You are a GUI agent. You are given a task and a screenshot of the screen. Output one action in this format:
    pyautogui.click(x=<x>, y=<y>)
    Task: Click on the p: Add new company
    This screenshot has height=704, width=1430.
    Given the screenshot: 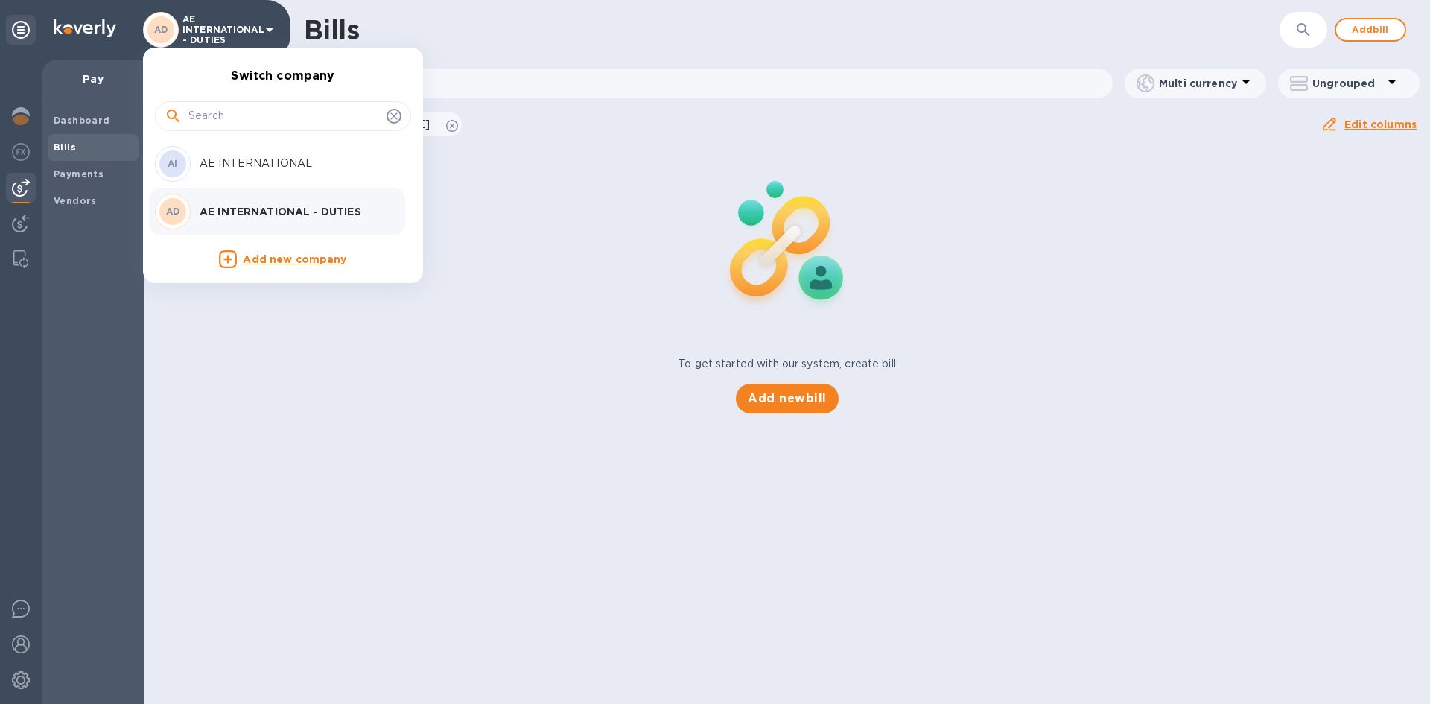 What is the action you would take?
    pyautogui.click(x=294, y=260)
    